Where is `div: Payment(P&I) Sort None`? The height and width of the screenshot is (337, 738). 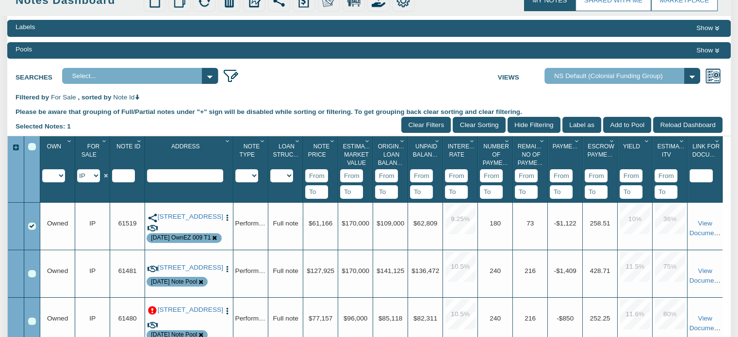 div: Payment(P&I) Sort None is located at coordinates (565, 154).